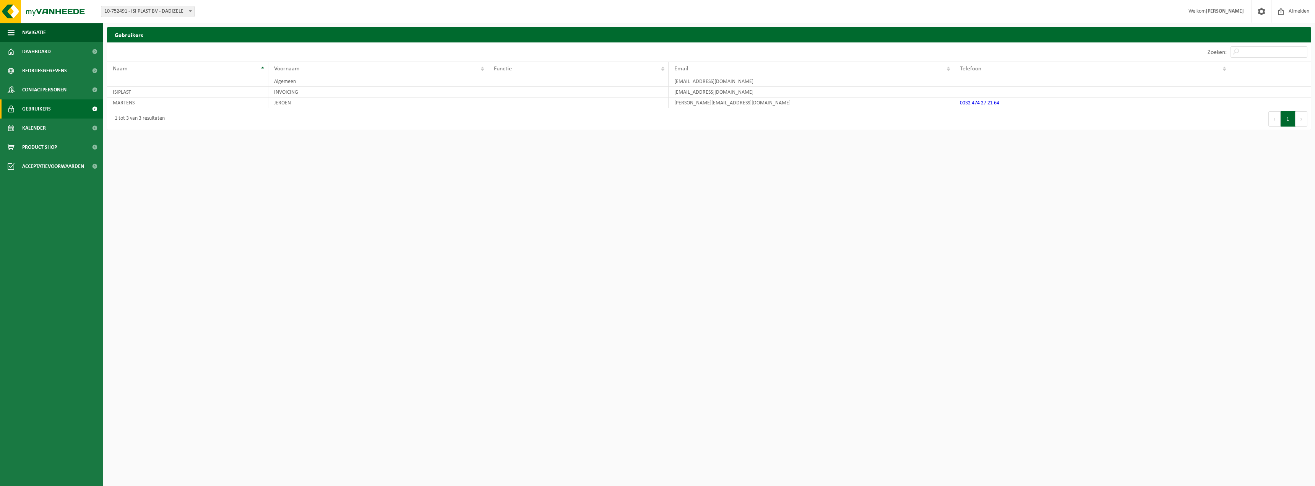  What do you see at coordinates (1301, 119) in the screenshot?
I see `button: Next` at bounding box center [1301, 119].